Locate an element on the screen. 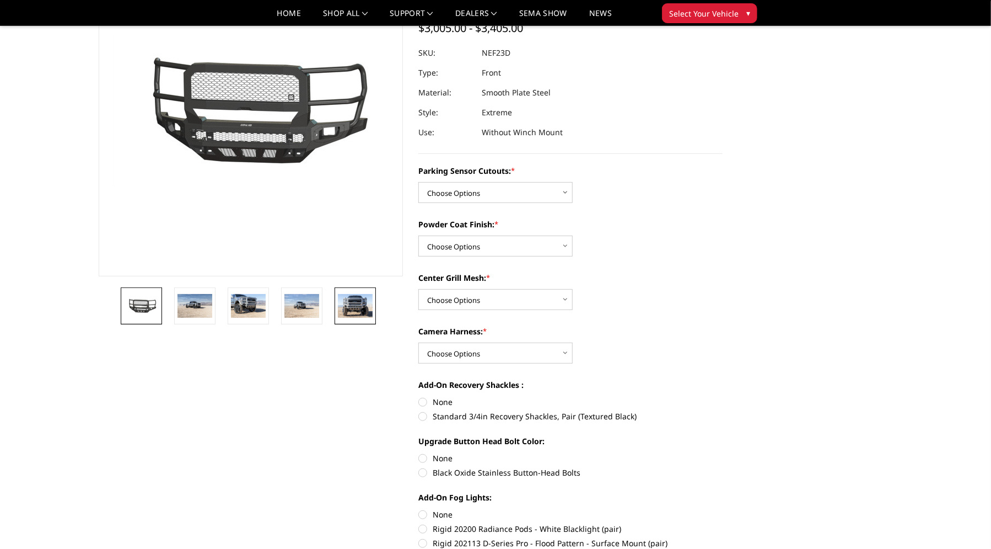 The height and width of the screenshot is (549, 991). a: shop all is located at coordinates (345, 17).